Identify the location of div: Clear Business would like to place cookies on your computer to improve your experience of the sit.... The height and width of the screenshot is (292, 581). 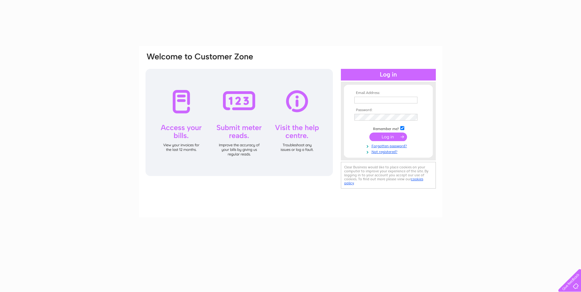
(388, 175).